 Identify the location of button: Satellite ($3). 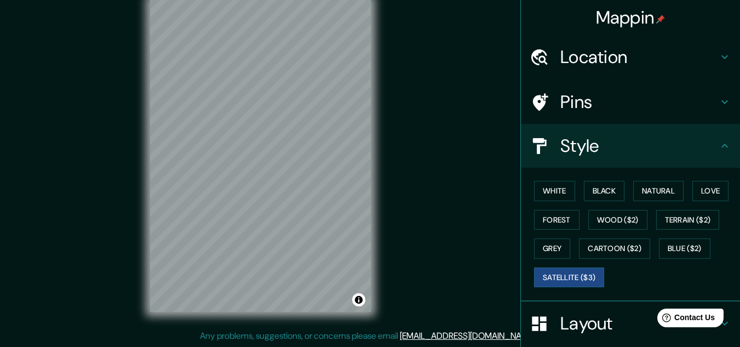
(569, 277).